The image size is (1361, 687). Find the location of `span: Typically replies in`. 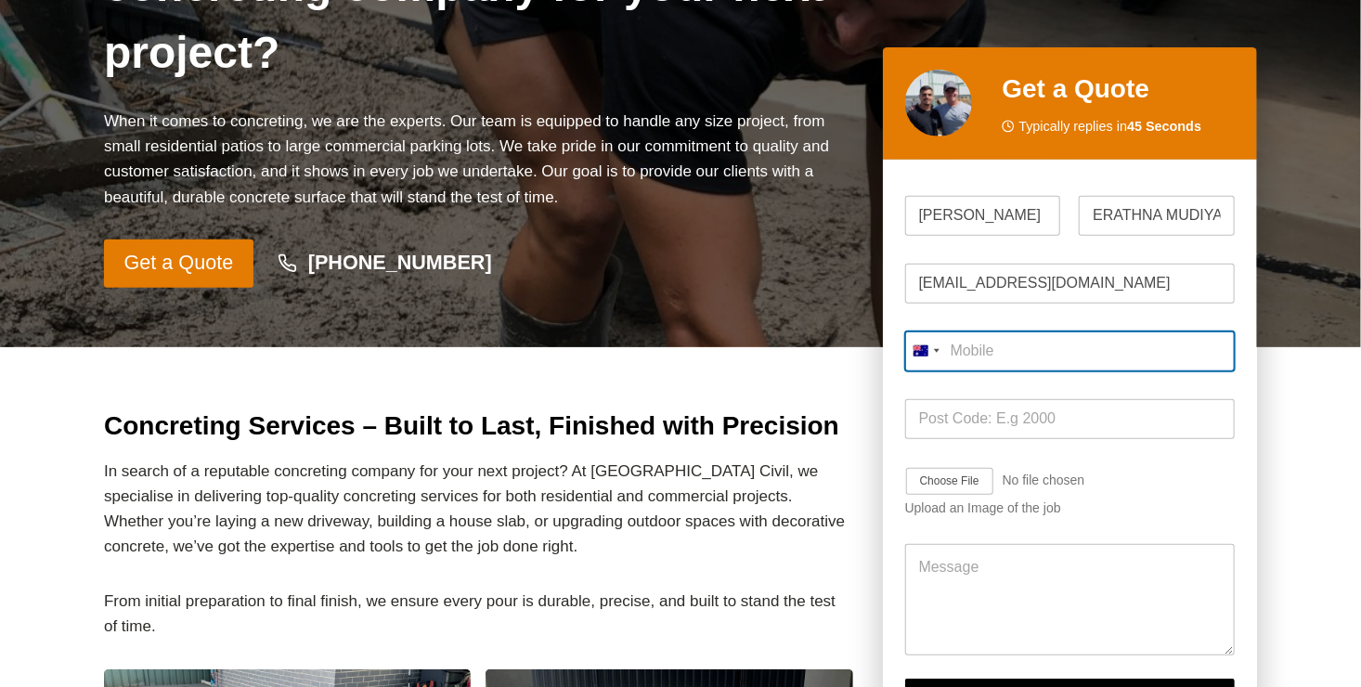

span: Typically replies in is located at coordinates (1109, 125).